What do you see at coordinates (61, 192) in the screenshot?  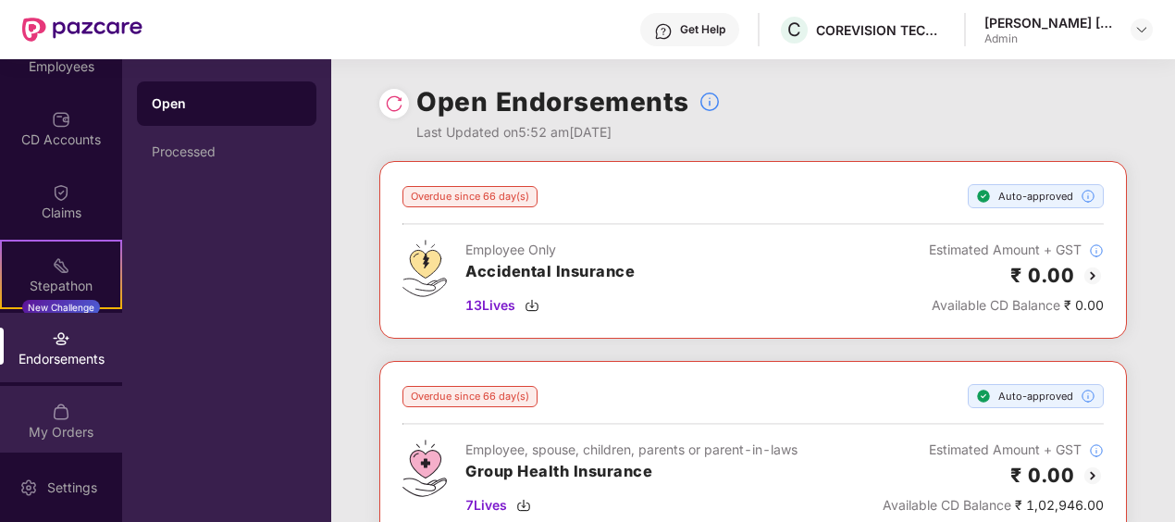 I see `img: svg+xml;base64,PHN2ZyBpZD0iQ2xhaW0iIHhtbG5zPSJodHRwOi8vd3d3LnczLm9yZy8yMDAwL3N2ZyIgd2lkdGg9IjIwIi...` at bounding box center [61, 192].